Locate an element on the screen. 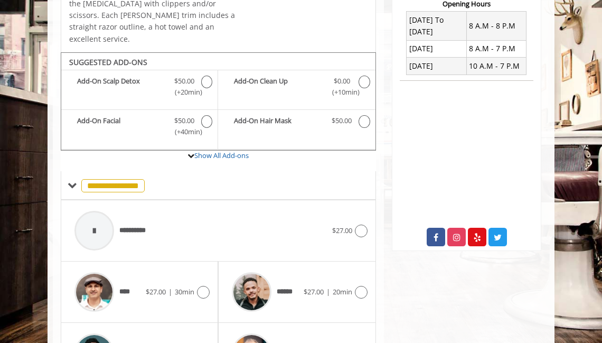  label: Add-On Clean Up is located at coordinates (296, 88).